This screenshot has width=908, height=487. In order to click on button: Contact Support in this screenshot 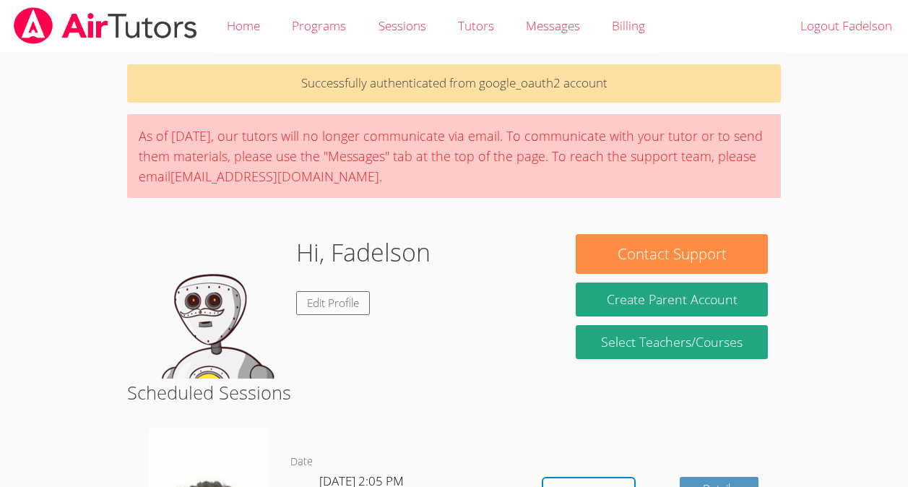, I will do `click(671, 253)`.